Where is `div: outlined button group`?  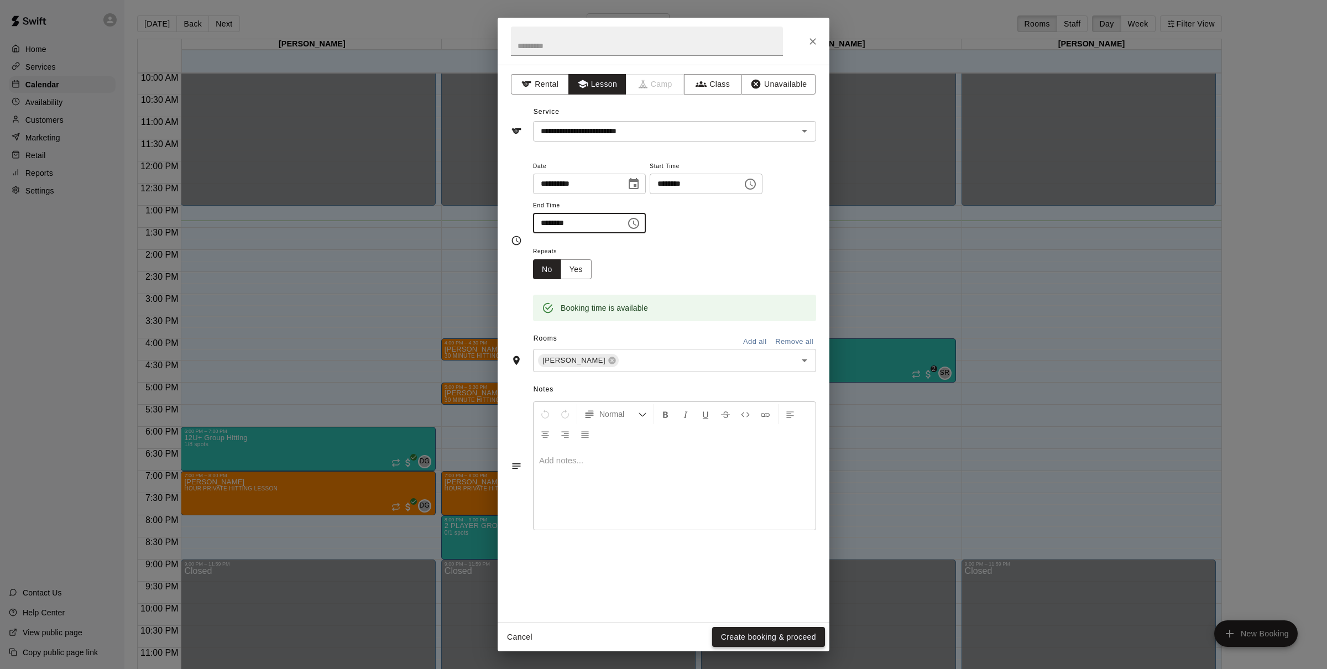 div: outlined button group is located at coordinates (562, 269).